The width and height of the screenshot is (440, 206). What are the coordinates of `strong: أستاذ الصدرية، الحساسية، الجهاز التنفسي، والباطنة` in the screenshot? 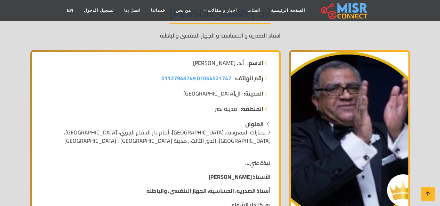 It's located at (208, 191).